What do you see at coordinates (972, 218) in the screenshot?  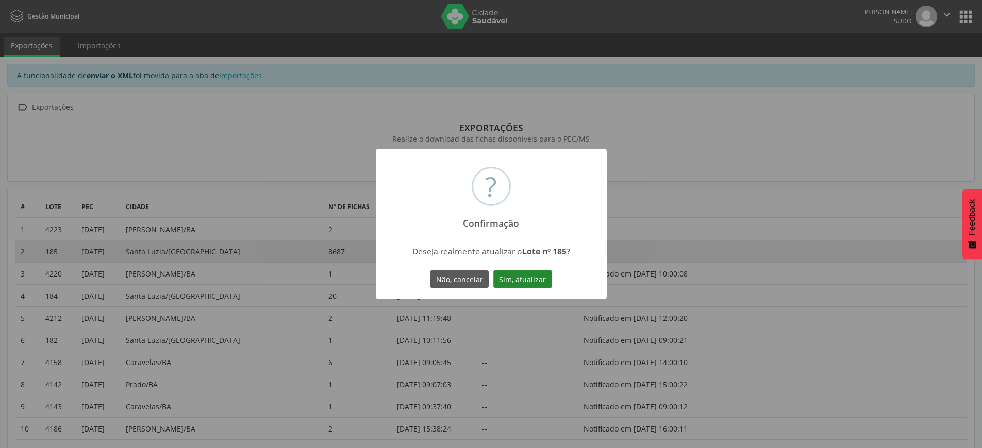 I see `span: Feedback` at bounding box center [972, 218].